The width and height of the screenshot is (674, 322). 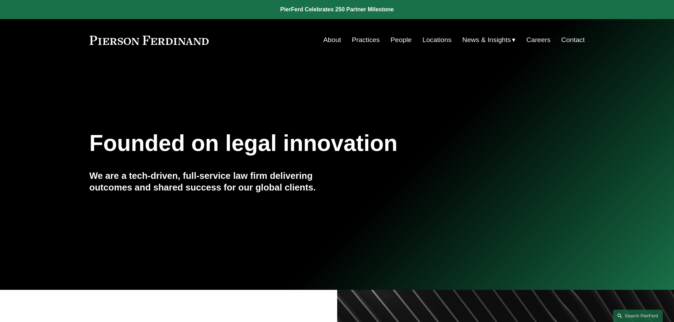 I want to click on a: Practices, so click(x=366, y=40).